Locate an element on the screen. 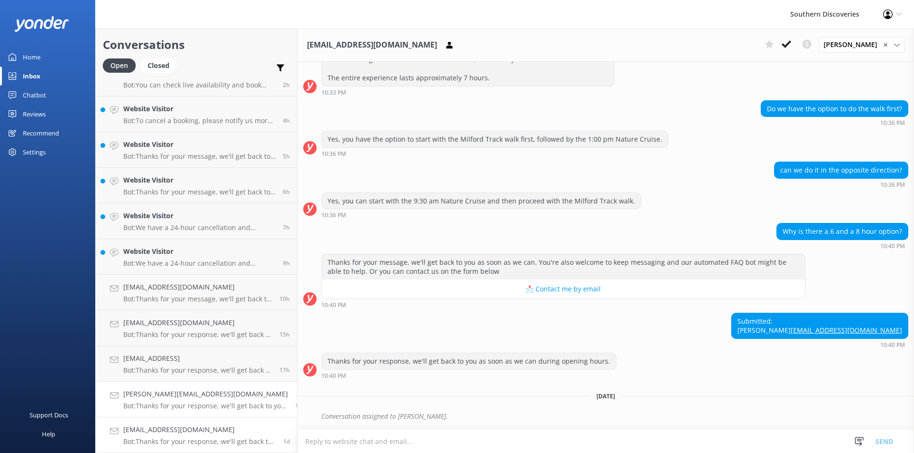 The width and height of the screenshot is (914, 453). div: Reviews is located at coordinates (34, 114).